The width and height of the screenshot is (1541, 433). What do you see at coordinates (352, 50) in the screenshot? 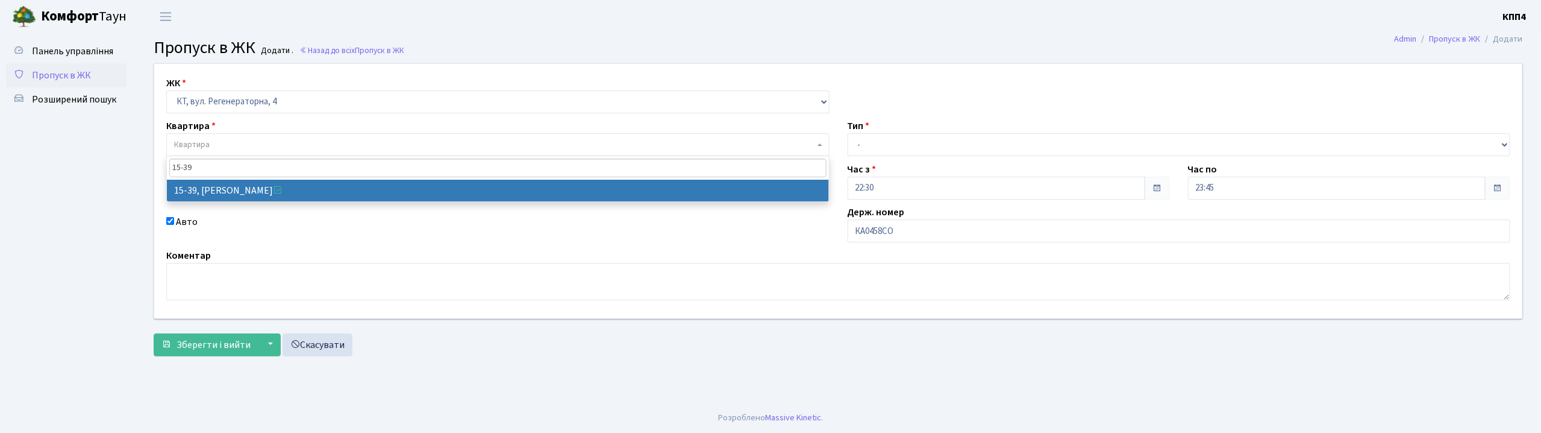
I see `a: Назад до всіхПропуск в ЖК` at bounding box center [352, 50].